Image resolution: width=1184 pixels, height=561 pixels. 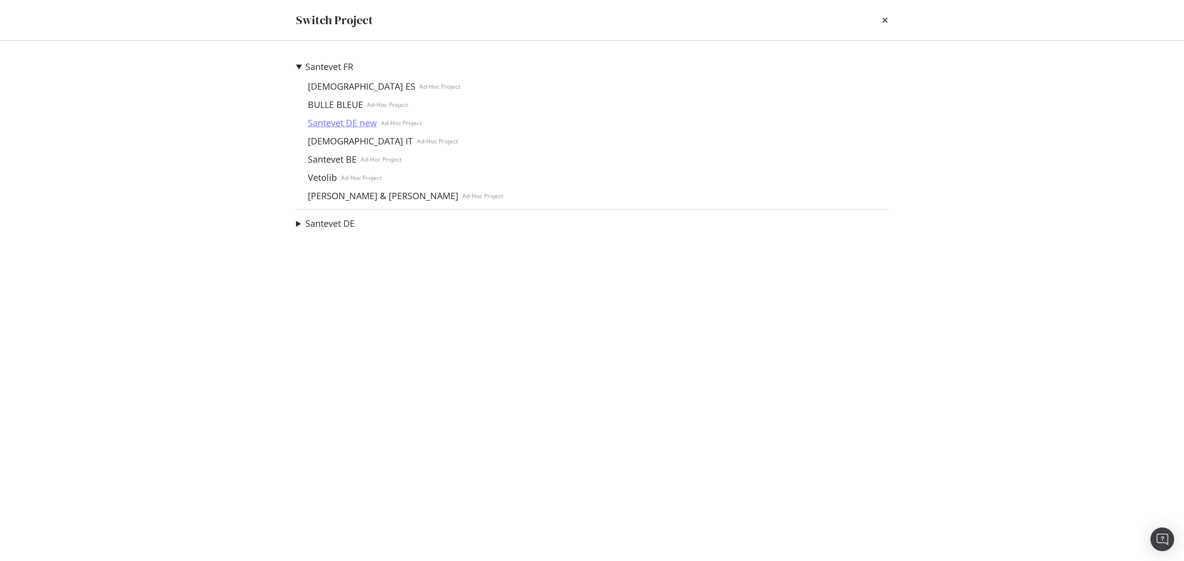 I want to click on a: Santevet BE, so click(x=332, y=159).